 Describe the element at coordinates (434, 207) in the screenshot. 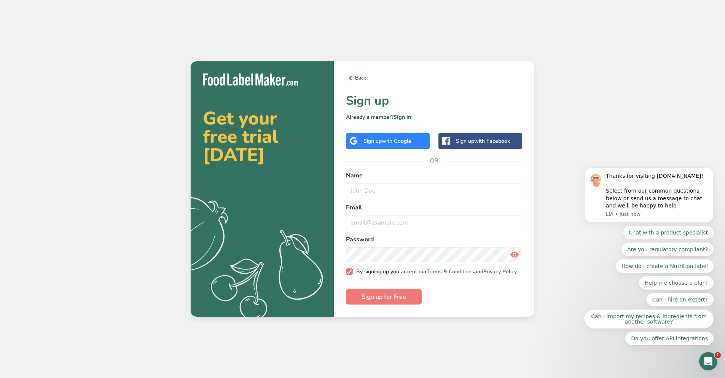

I see `label: Email` at that location.